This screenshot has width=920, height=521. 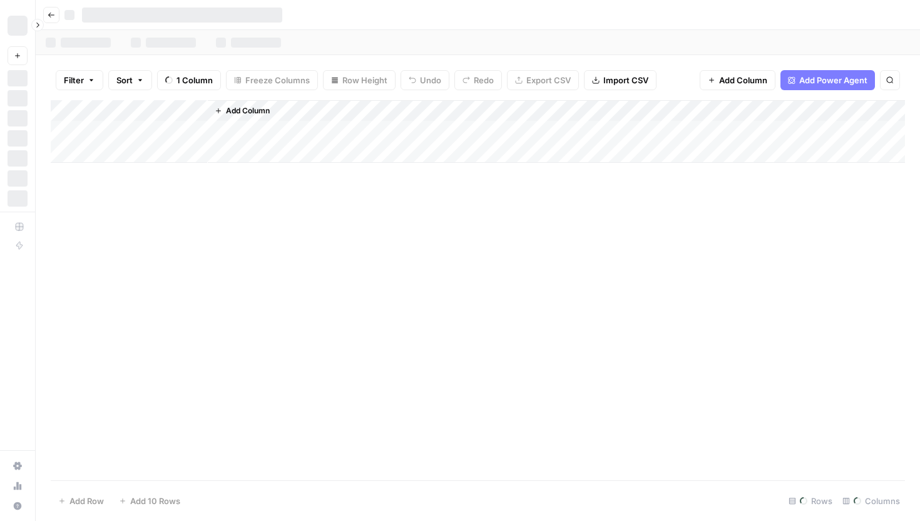 I want to click on span: Export CSV, so click(x=548, y=80).